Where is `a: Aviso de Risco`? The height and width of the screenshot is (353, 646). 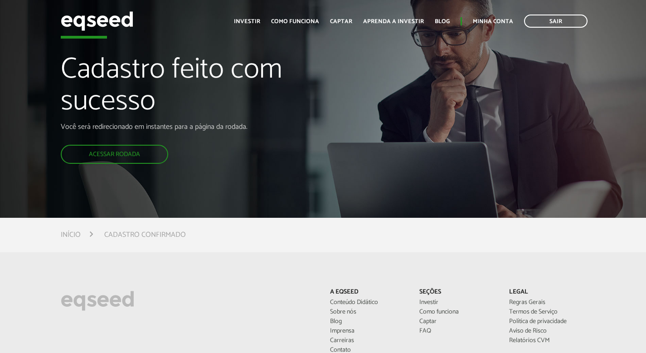
a: Aviso de Risco is located at coordinates (547, 331).